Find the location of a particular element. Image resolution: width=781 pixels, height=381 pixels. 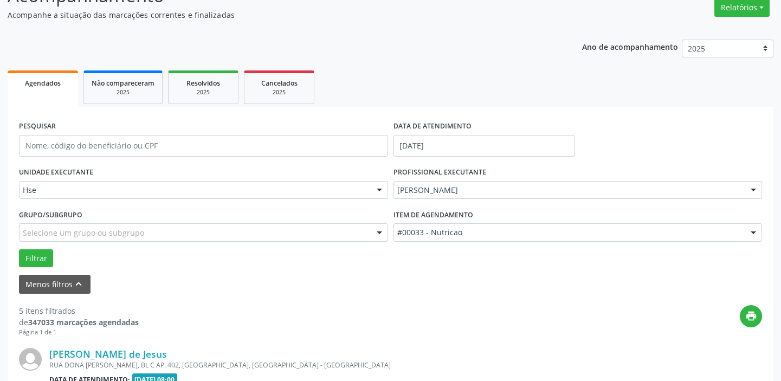

div: de is located at coordinates (79, 322).